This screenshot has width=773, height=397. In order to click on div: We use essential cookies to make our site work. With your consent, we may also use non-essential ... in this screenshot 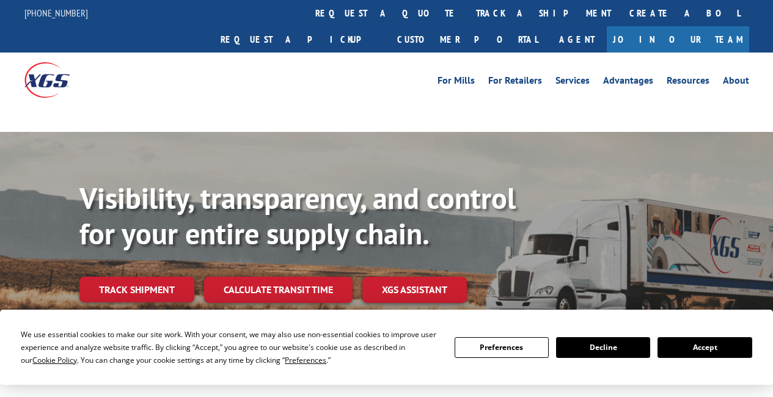, I will do `click(230, 347)`.